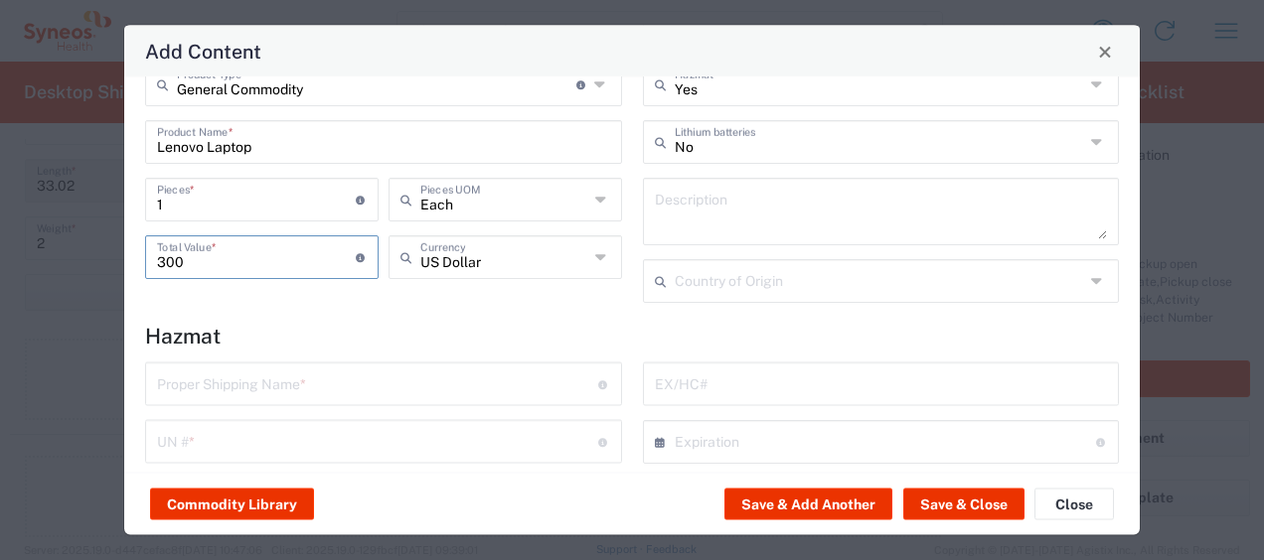 Image resolution: width=1264 pixels, height=560 pixels. What do you see at coordinates (231, 505) in the screenshot?
I see `button: Commodity Library` at bounding box center [231, 505].